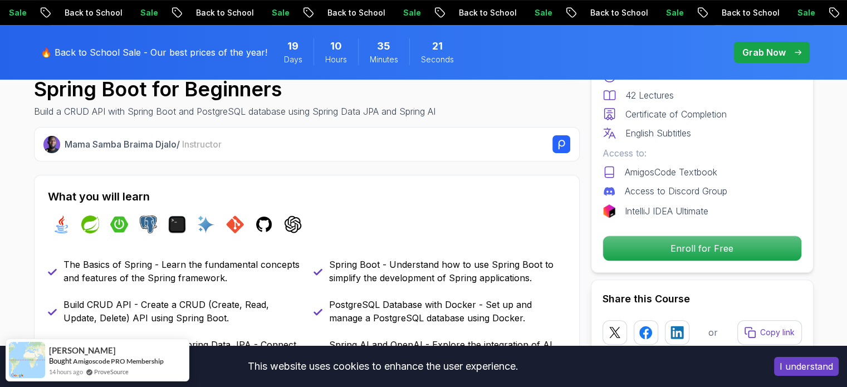 The height and width of the screenshot is (387, 847). I want to click on img: spring-boot logo, so click(119, 224).